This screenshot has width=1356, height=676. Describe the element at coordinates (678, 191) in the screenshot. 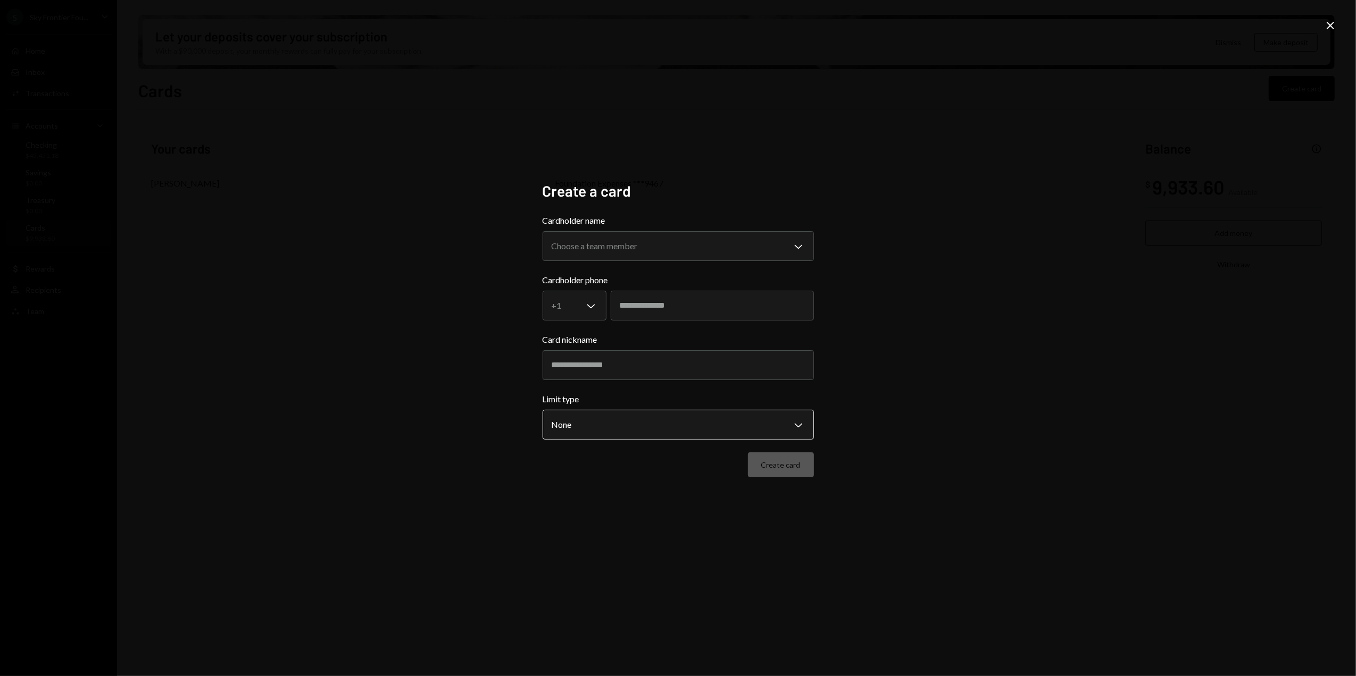

I see `h2: Create a card` at that location.